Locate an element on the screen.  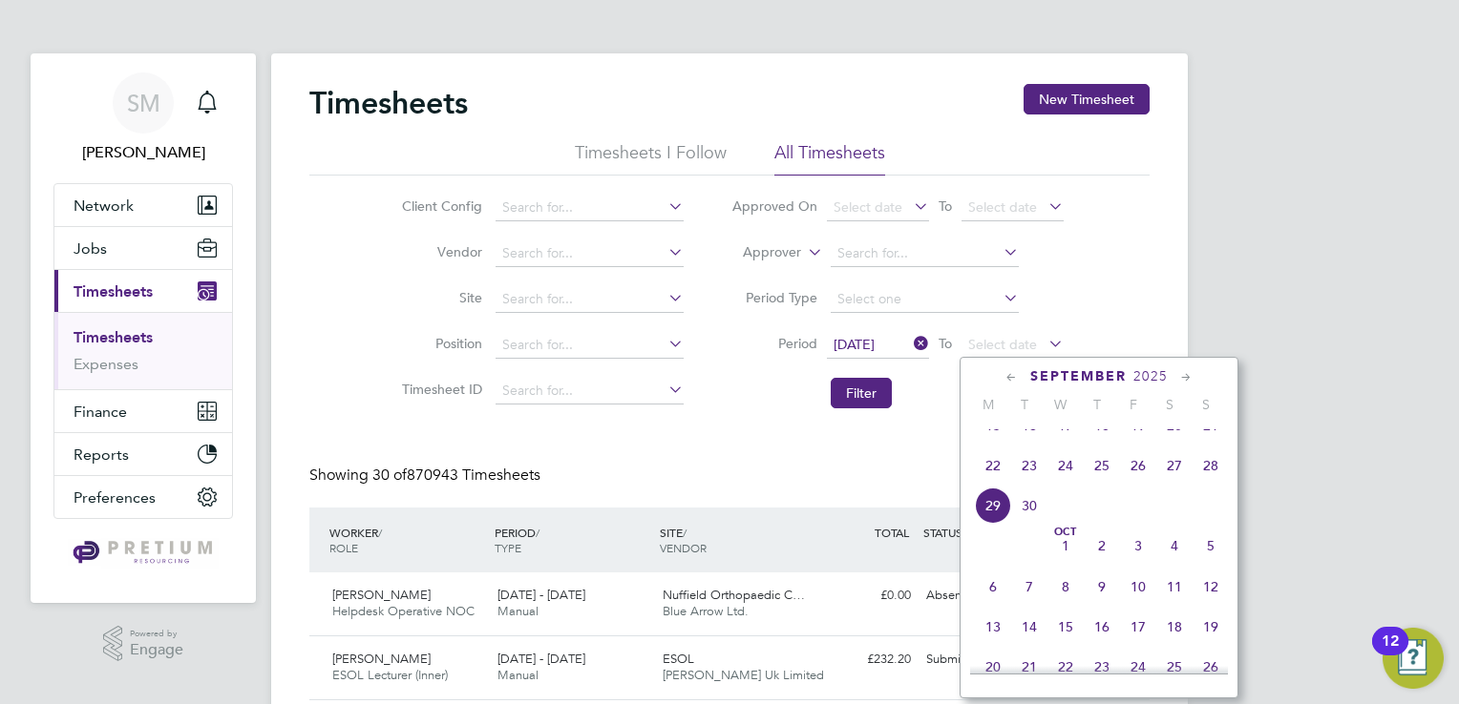
div: Showing is located at coordinates (427, 475).